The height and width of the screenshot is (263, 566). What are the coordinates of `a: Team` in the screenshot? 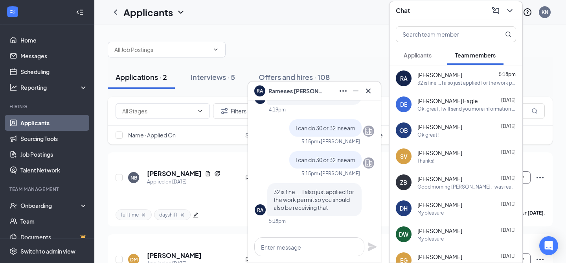 It's located at (54, 221).